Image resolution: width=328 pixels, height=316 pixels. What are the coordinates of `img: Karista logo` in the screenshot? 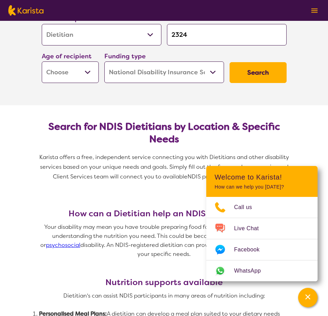 It's located at (26, 10).